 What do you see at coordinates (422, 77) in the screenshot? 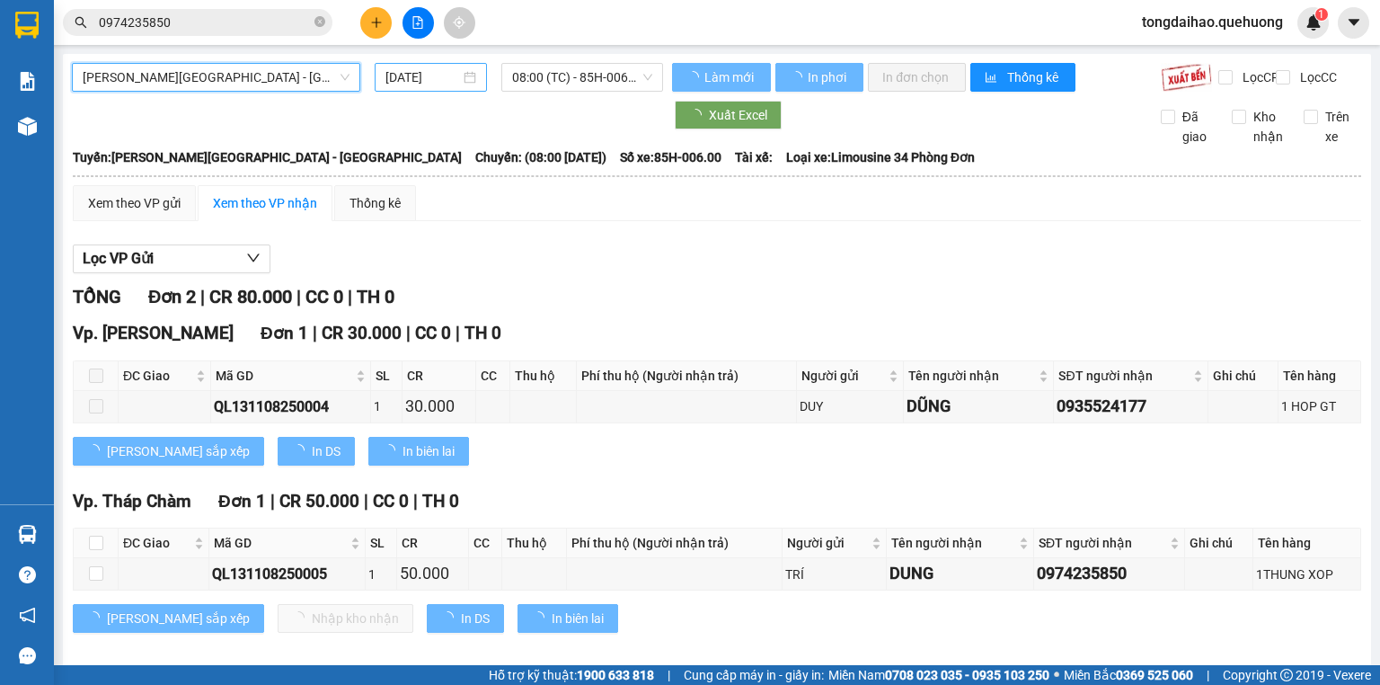
I see `input: 11/08/2025` at bounding box center [422, 77].